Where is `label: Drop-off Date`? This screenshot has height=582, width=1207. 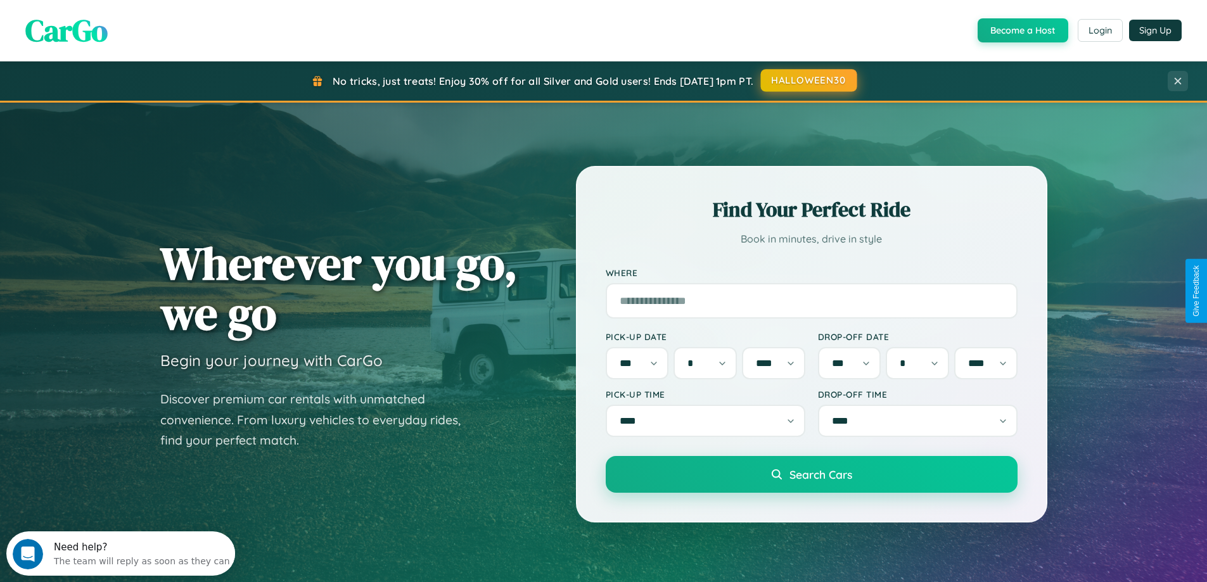
label: Drop-off Date is located at coordinates (917, 336).